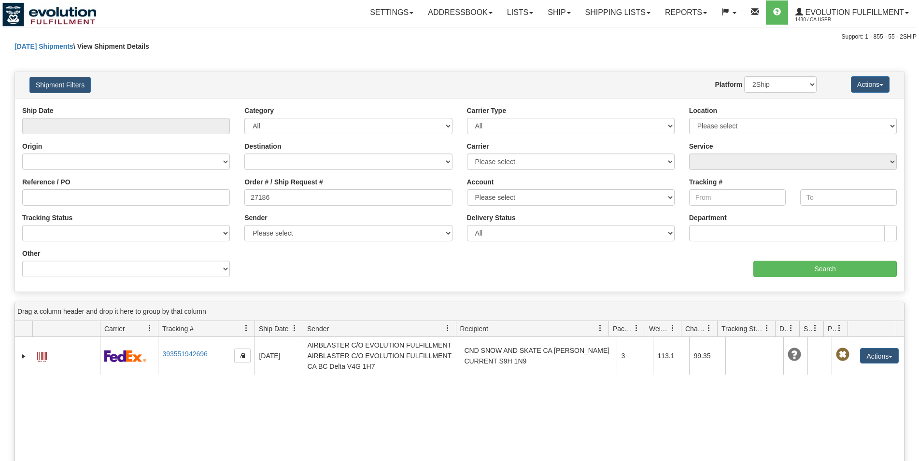  What do you see at coordinates (707, 356) in the screenshot?
I see `td: 99.35` at bounding box center [707, 356].